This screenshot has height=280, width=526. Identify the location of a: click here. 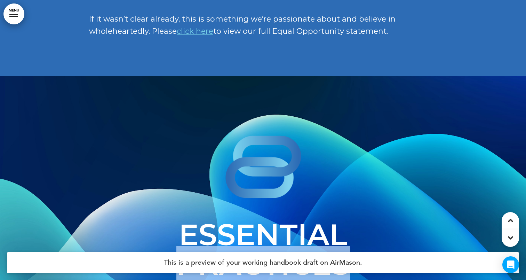
(195, 31).